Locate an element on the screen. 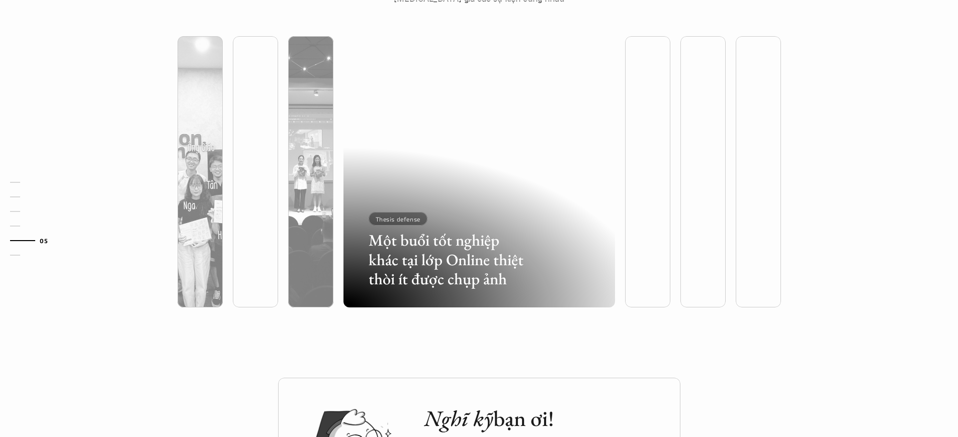 This screenshot has height=437, width=958. h2: bạn ơi! is located at coordinates (542, 419).